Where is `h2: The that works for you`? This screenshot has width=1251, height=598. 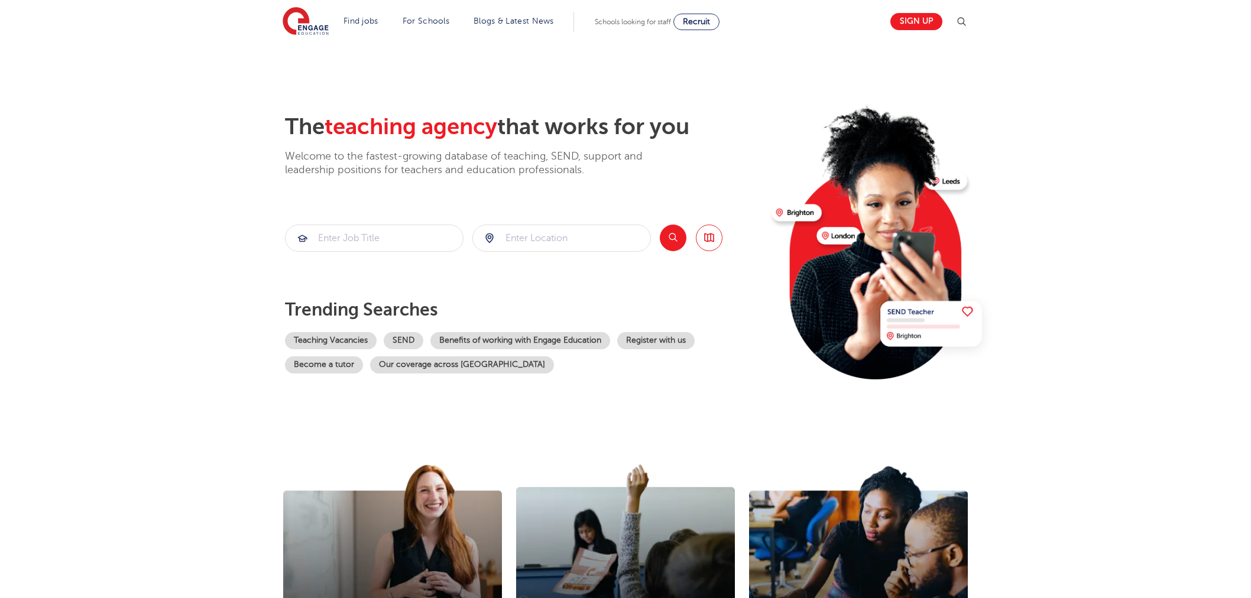 h2: The that works for you is located at coordinates (523, 127).